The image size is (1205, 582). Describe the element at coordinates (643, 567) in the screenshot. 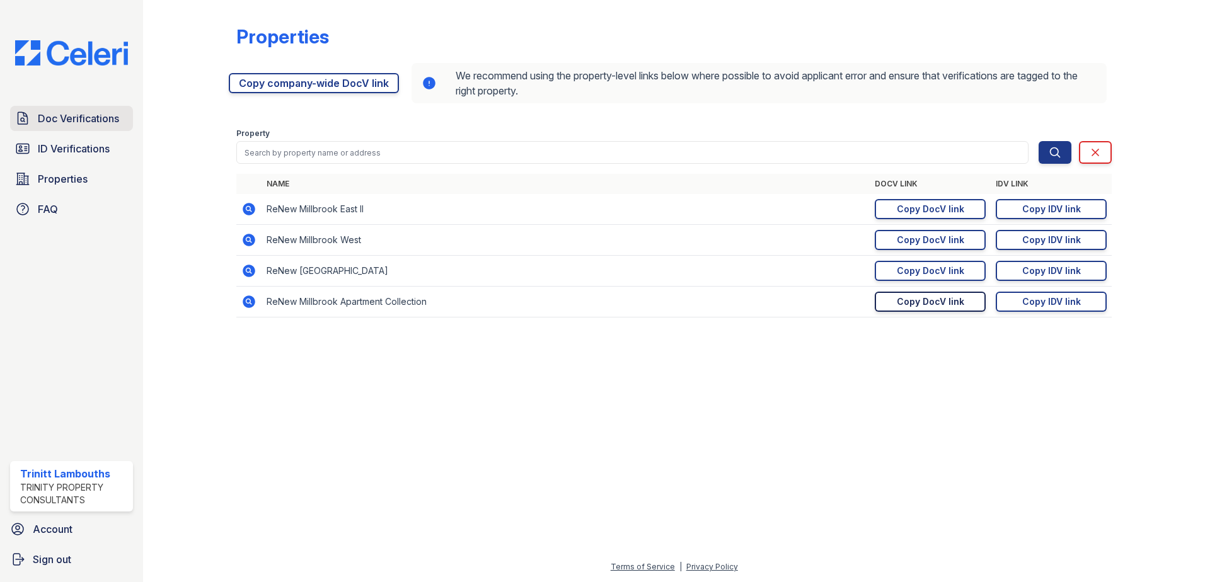

I see `a: Terms of Service` at that location.